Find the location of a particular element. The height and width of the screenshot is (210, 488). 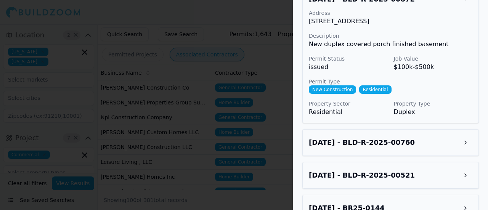

p: Address is located at coordinates (390, 13).